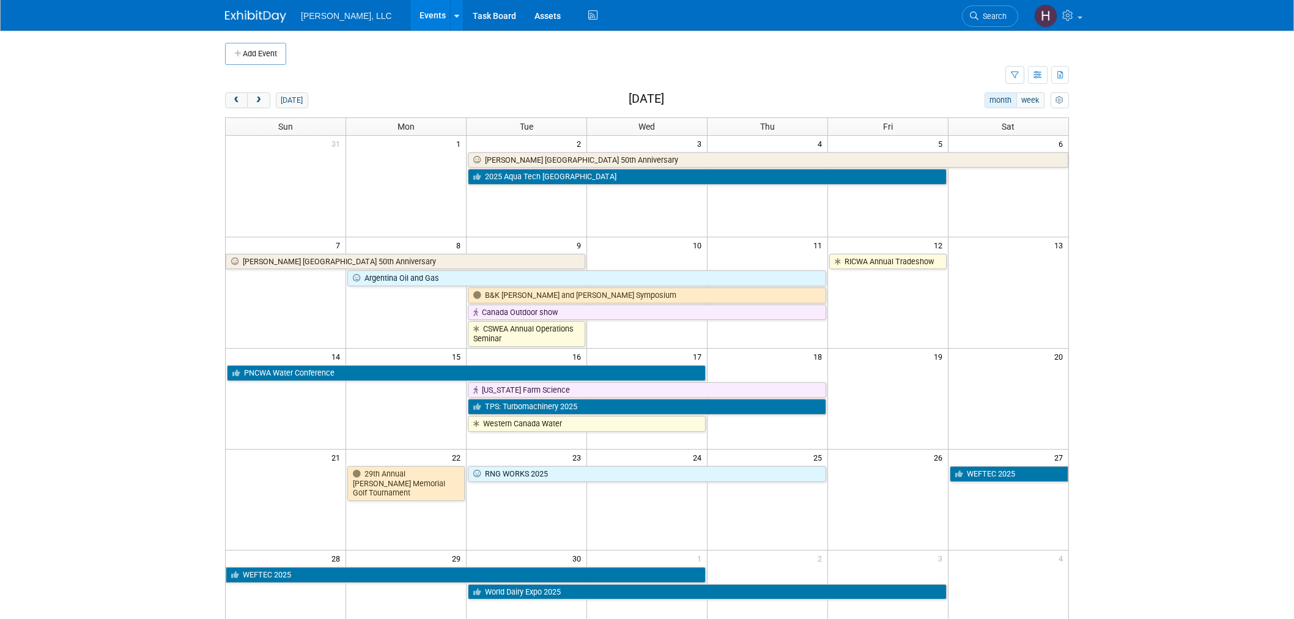 Image resolution: width=1294 pixels, height=619 pixels. Describe the element at coordinates (888, 127) in the screenshot. I see `span: Fri` at that location.